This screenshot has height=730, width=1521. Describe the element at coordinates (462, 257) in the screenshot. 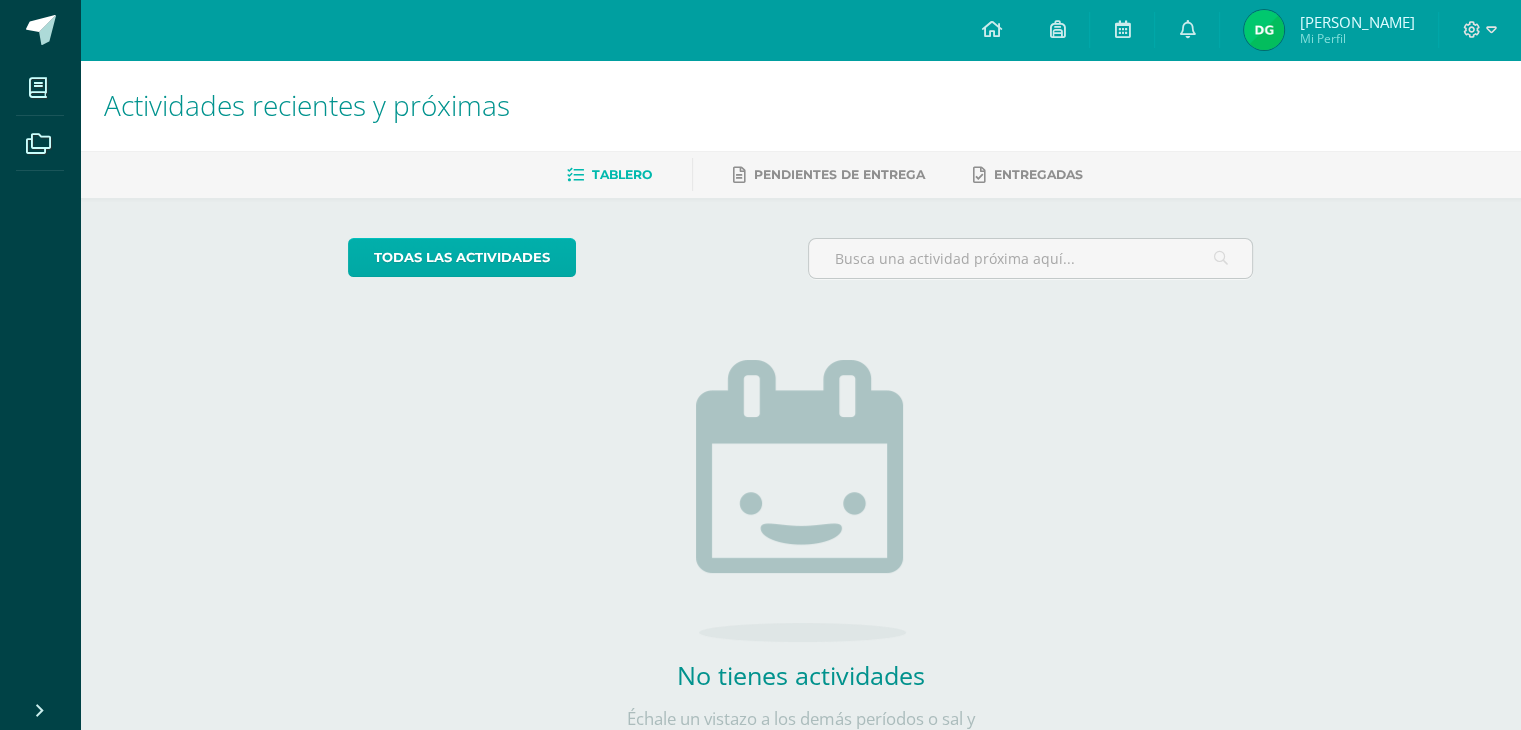

I see `a: todas las Actividades` at that location.